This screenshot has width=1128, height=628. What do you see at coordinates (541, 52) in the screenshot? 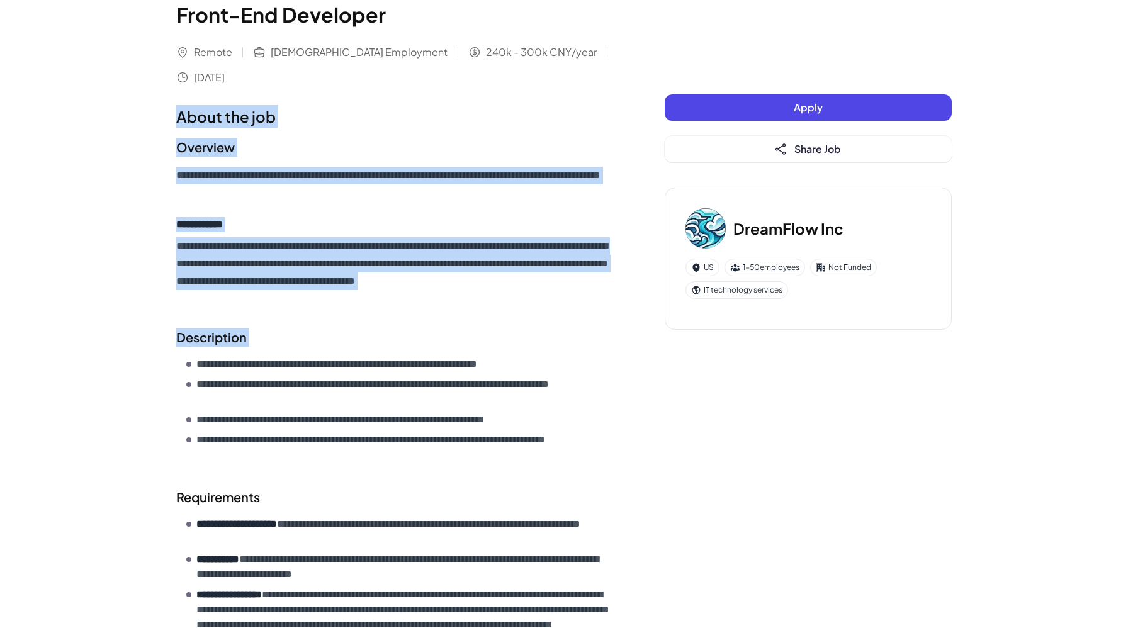
I see `span: 240k - 300k CNY/year` at bounding box center [541, 52].